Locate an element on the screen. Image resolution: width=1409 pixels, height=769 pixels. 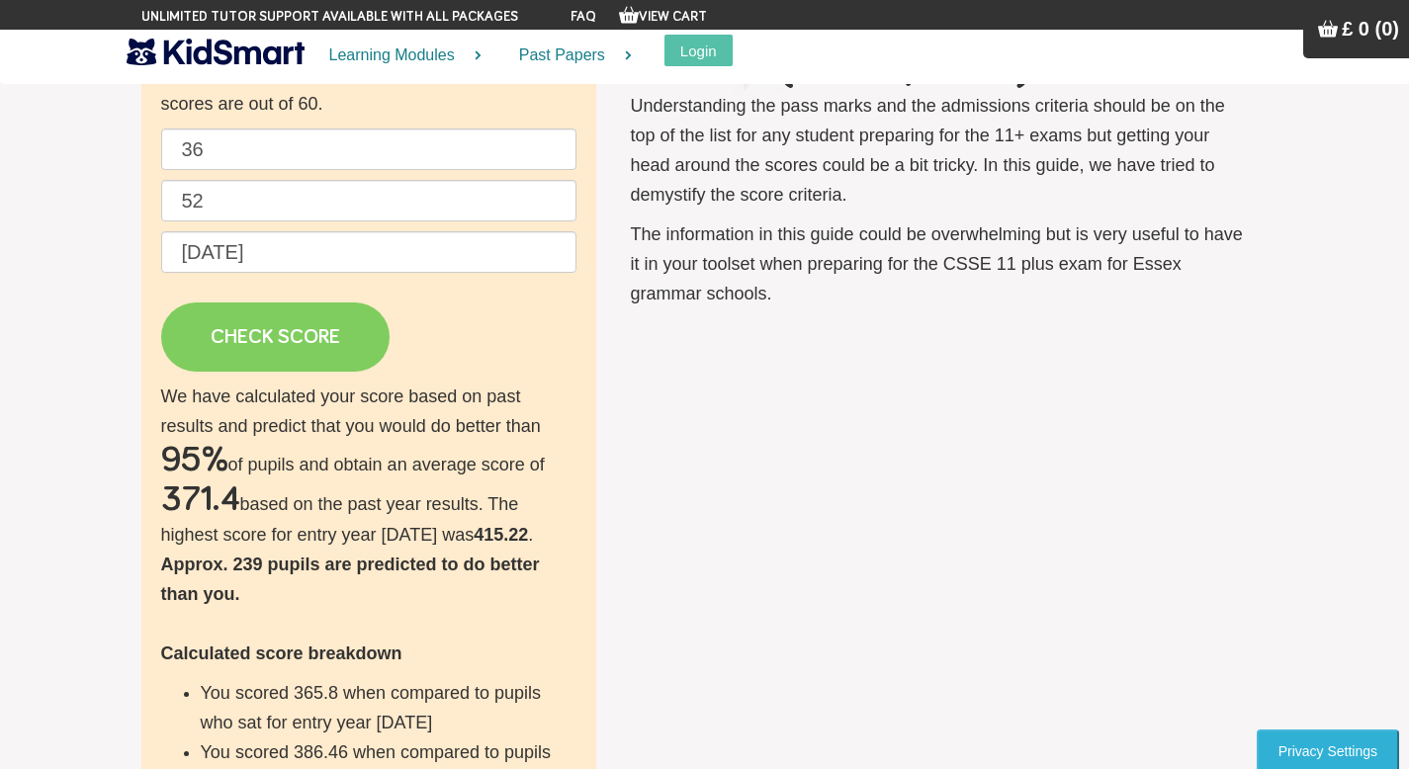
a: Learning Modules is located at coordinates (399, 55).